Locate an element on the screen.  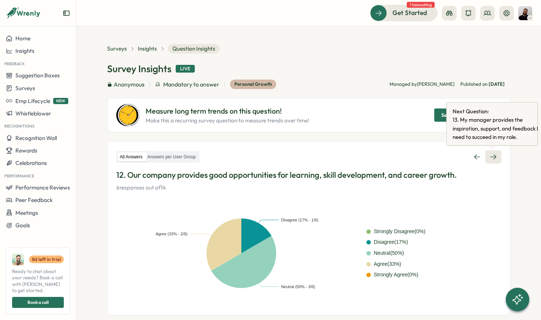
button: Set up recurring survey is located at coordinates (468, 115).